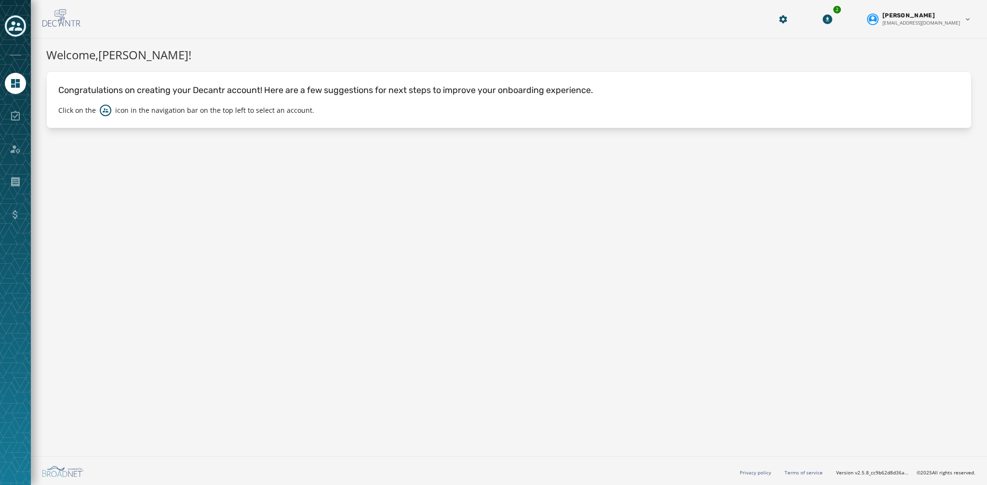  Describe the element at coordinates (837, 10) in the screenshot. I see `div: 2` at that location.